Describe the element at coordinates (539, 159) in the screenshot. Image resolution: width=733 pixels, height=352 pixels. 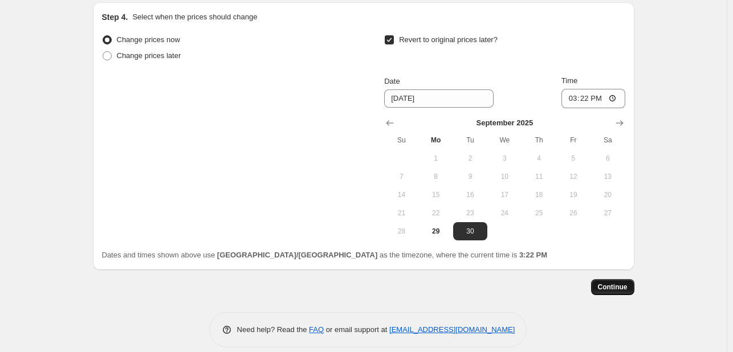
I see `span: 4` at that location.